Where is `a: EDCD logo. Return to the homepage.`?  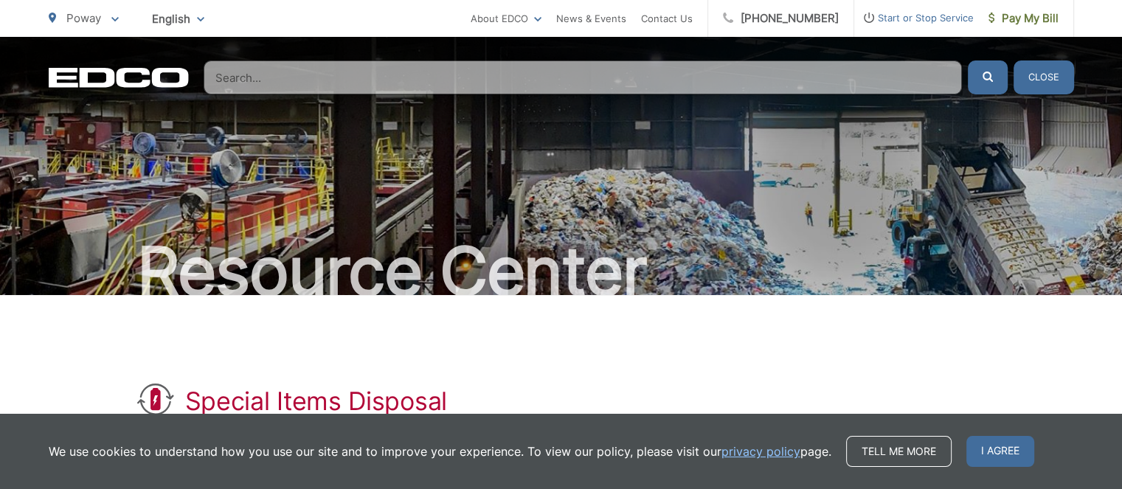 a: EDCD logo. Return to the homepage. is located at coordinates (119, 77).